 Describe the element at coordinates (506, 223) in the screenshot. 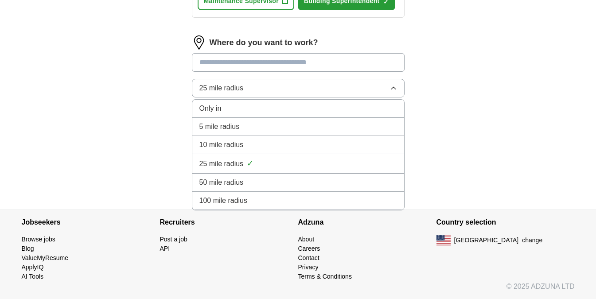

I see `h4: Country selection` at that location.